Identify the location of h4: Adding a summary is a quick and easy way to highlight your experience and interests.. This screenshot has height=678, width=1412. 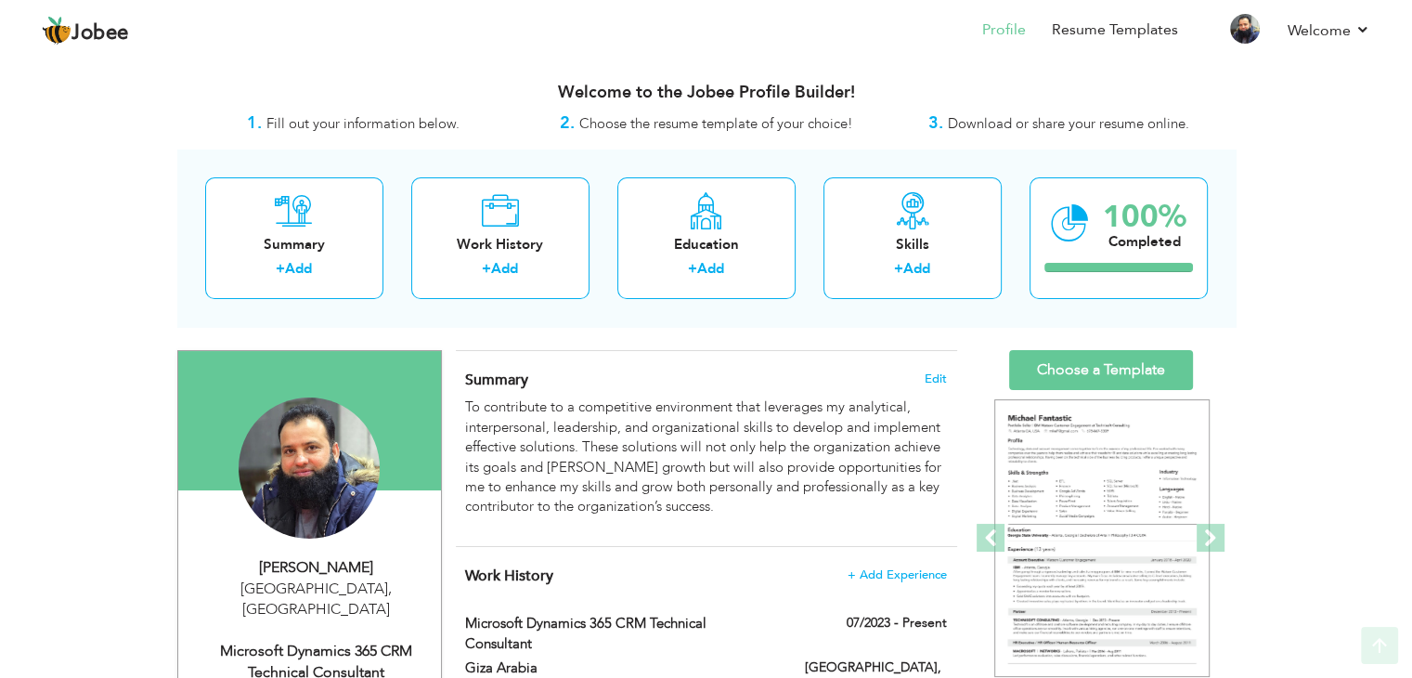
(706, 380).